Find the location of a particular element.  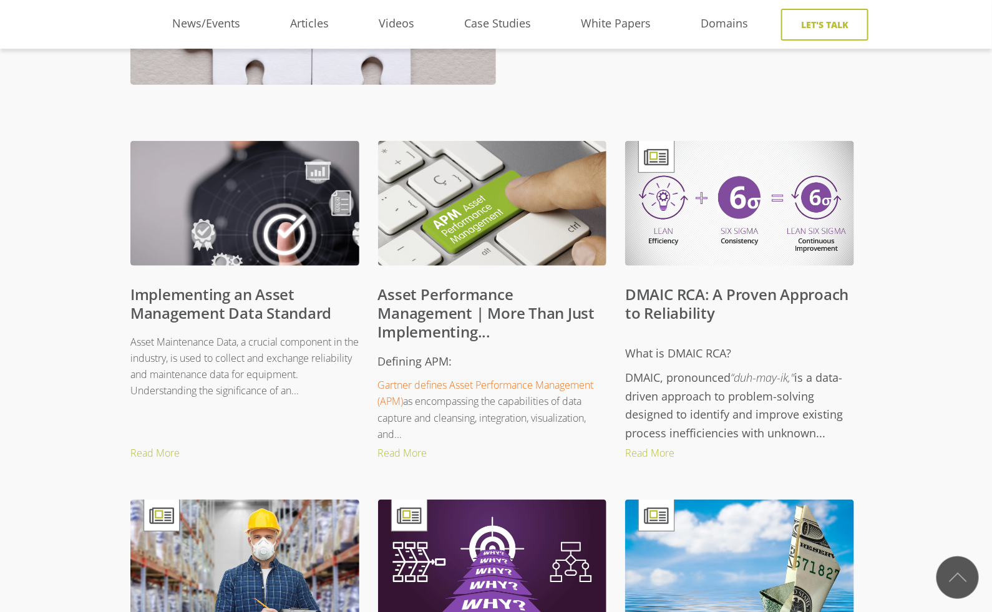

p: as encompassing the capabilities of data capture and cleansing, integration, visualization, and... is located at coordinates (492, 409).